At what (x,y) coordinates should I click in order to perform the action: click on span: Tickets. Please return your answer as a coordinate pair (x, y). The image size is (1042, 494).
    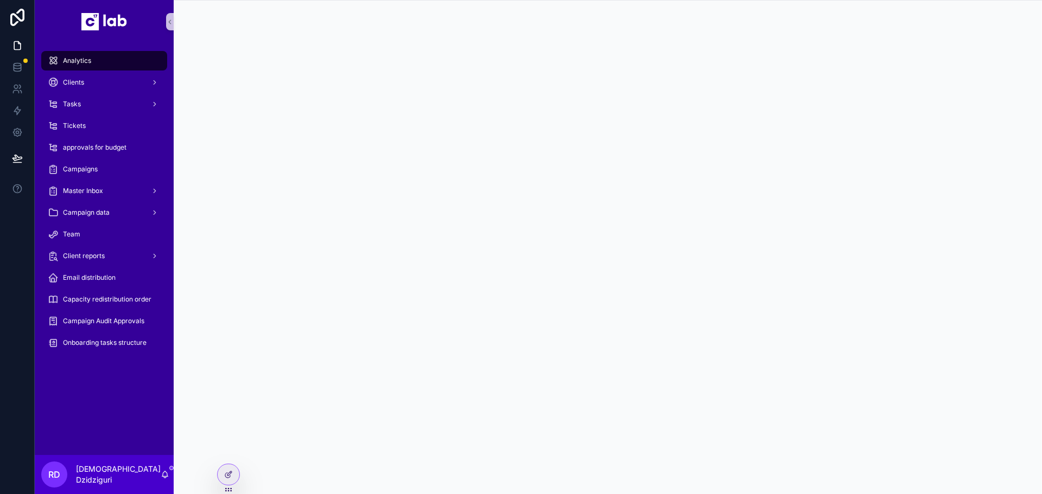
    Looking at the image, I should click on (74, 126).